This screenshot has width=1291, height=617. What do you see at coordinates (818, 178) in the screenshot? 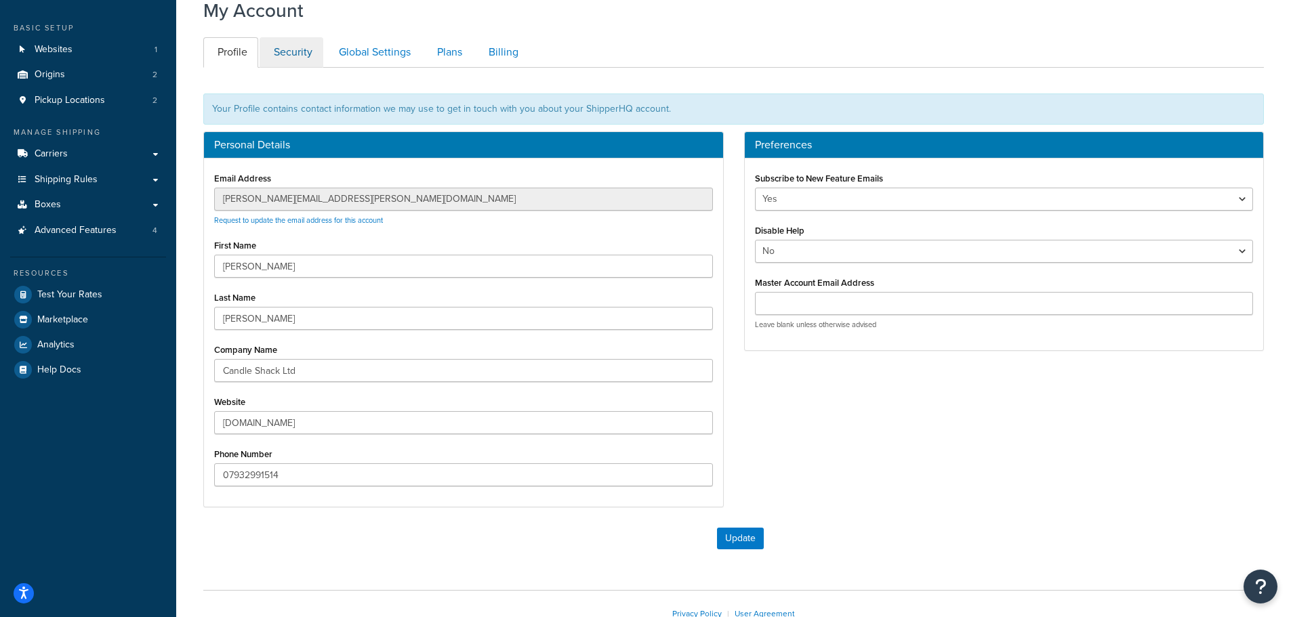
I see `label: Subscribe to New Feature Emails` at bounding box center [818, 178].